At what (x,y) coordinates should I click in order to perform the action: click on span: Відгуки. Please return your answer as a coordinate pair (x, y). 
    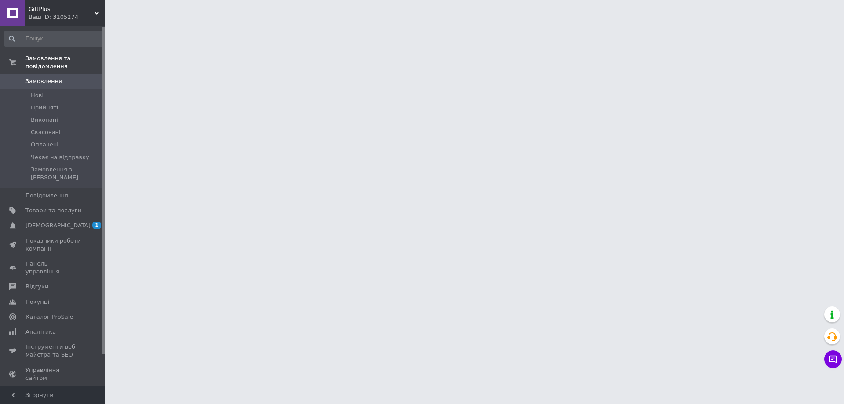
    Looking at the image, I should click on (37, 287).